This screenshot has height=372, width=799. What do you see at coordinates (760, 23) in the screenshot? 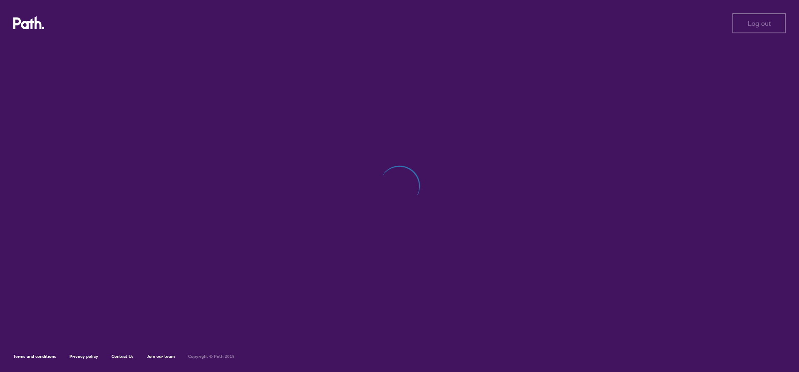
I see `button: Log out` at bounding box center [760, 23].